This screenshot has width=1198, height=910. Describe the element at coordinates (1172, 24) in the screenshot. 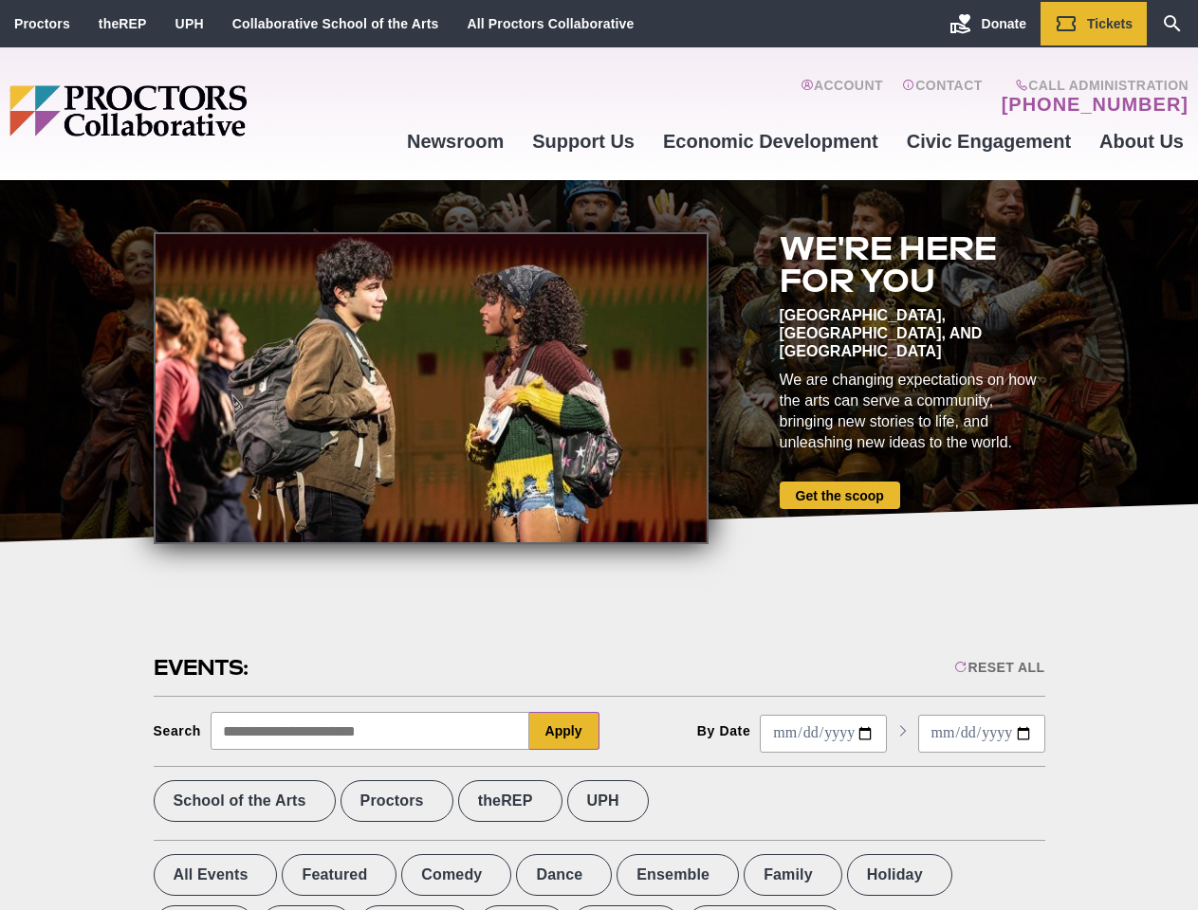

I see `a: Search` at that location.